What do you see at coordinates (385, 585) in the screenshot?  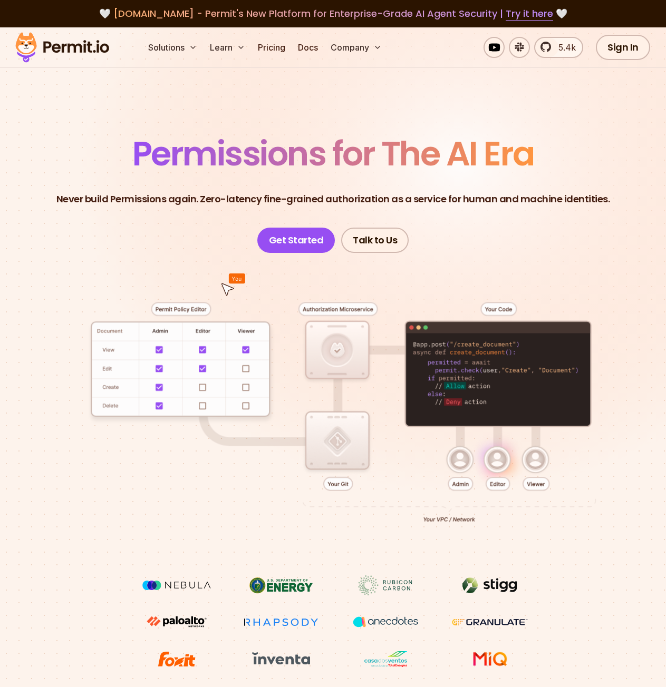 I see `img: Rubicon` at bounding box center [385, 585].